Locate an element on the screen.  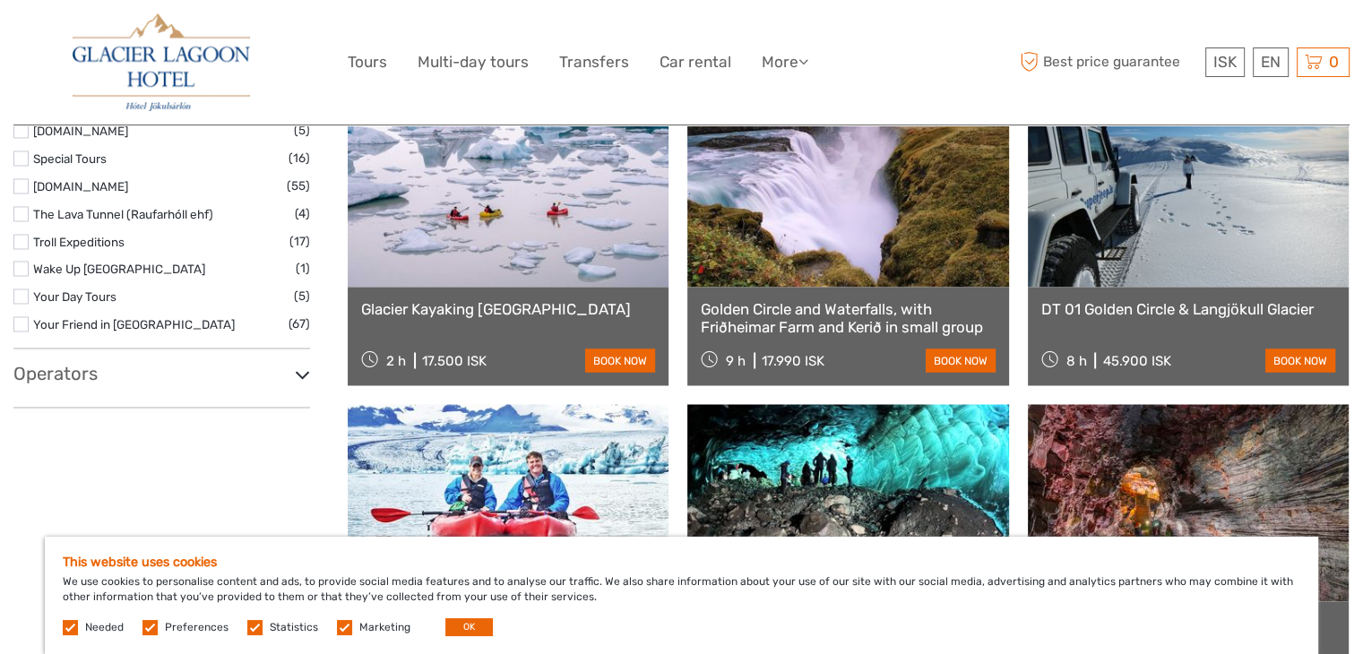
span: 8 h is located at coordinates (1075, 360).